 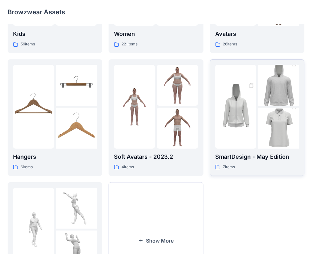 What do you see at coordinates (156, 157) in the screenshot?
I see `p: Soft Avatars - 2023.2` at bounding box center [156, 157].